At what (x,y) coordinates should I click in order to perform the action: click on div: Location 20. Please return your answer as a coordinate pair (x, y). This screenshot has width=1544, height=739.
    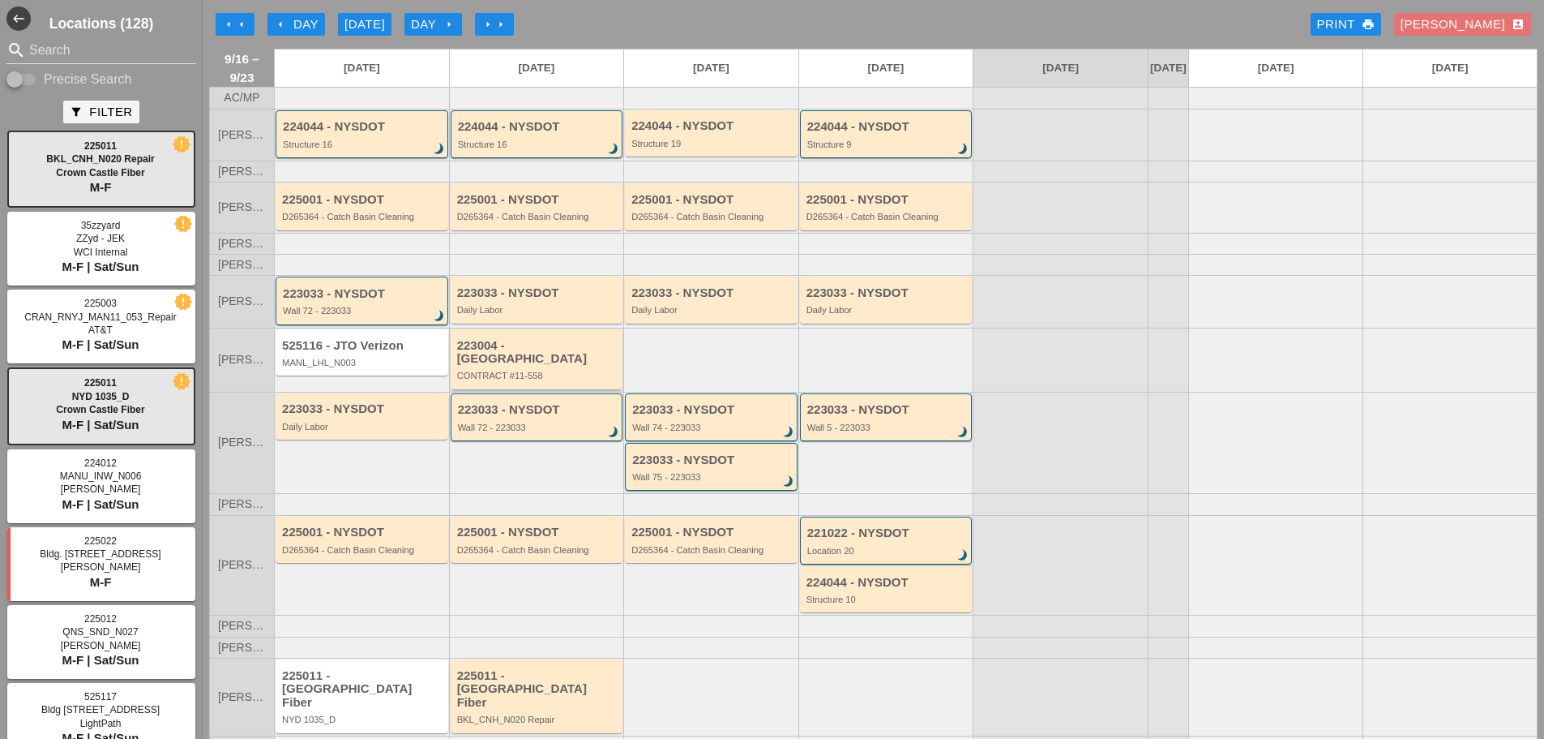
    Looking at the image, I should click on (888, 551).